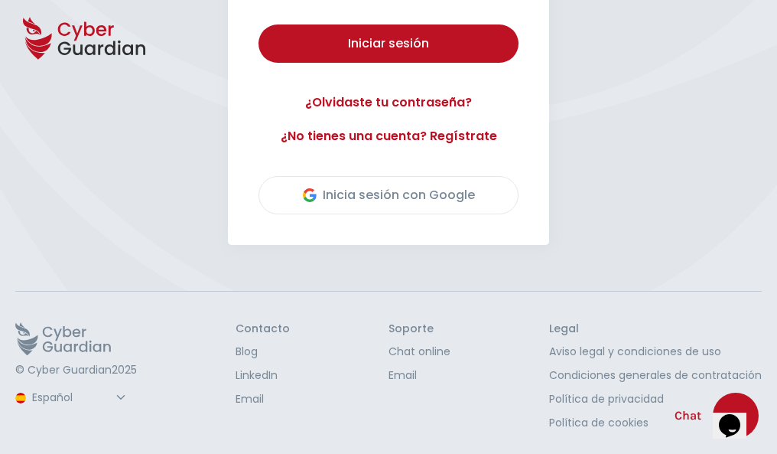  What do you see at coordinates (389, 195) in the screenshot?
I see `button: Inicia sesión con Google` at bounding box center [389, 195].